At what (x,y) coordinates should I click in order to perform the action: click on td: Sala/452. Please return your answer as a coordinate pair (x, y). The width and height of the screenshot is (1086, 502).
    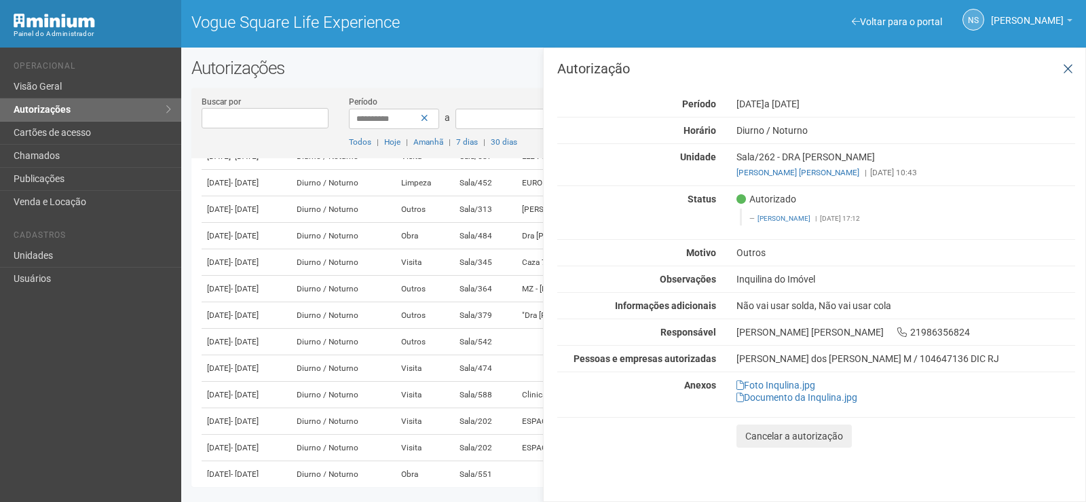
    Looking at the image, I should click on (485, 183).